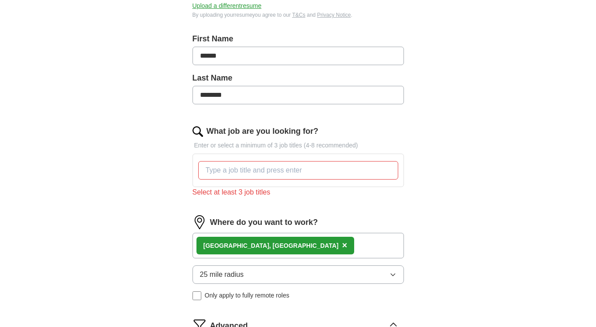 This screenshot has width=596, height=327. I want to click on span: Only apply to fully remote roles, so click(247, 295).